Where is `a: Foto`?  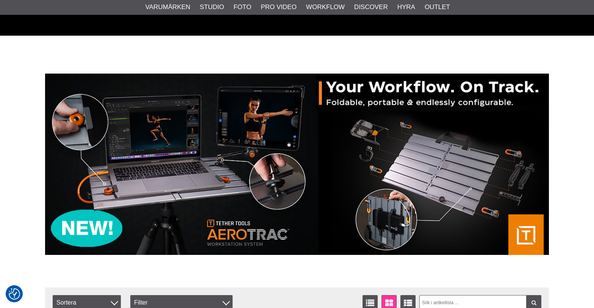 a: Foto is located at coordinates (242, 7).